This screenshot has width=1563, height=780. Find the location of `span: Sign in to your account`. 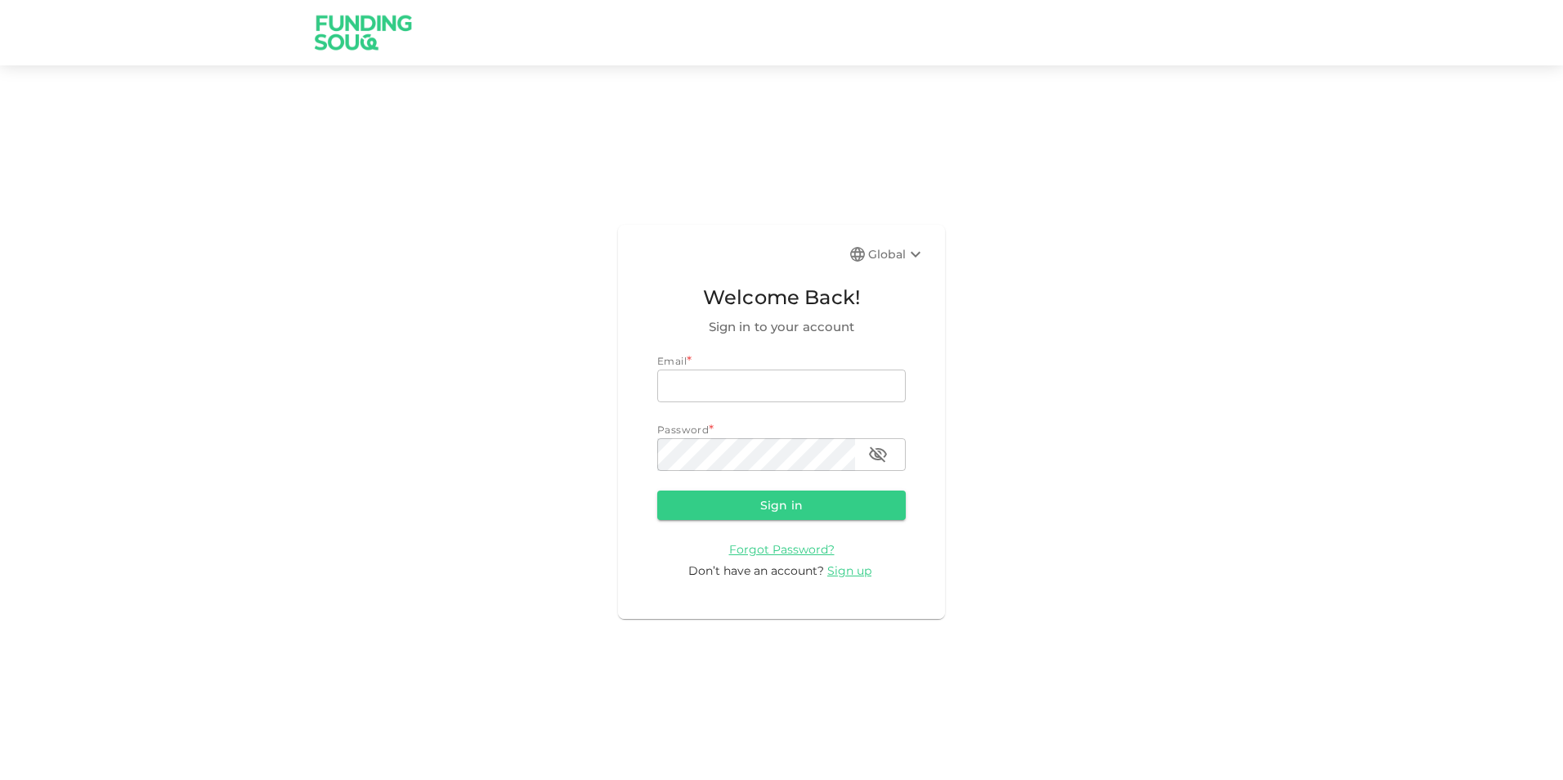

span: Sign in to your account is located at coordinates (782, 327).